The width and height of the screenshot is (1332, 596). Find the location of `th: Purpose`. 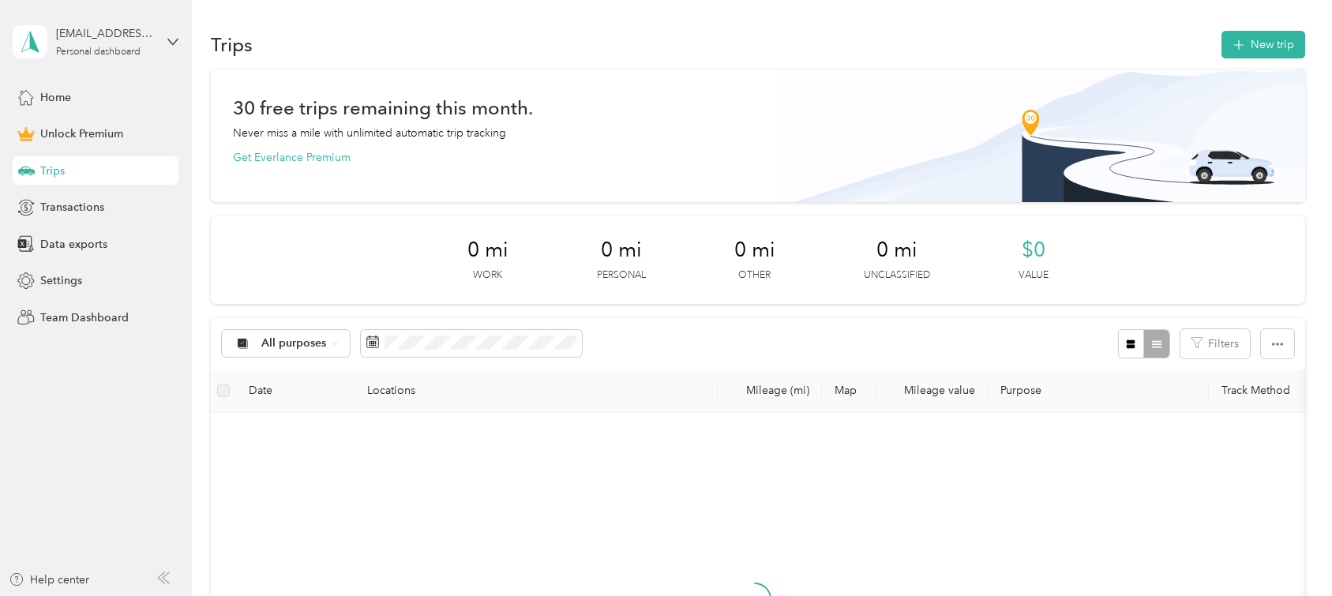

th: Purpose is located at coordinates (1098, 391).